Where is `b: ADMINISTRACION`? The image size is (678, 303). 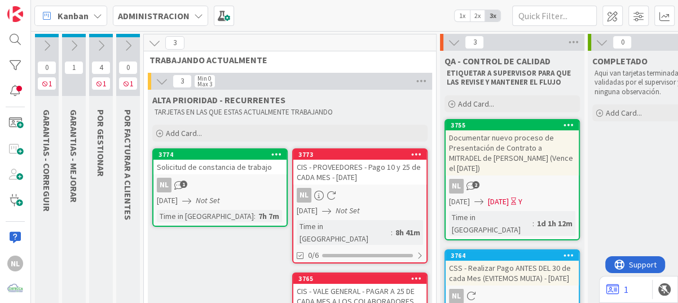 b: ADMINISTRACION is located at coordinates (153, 16).